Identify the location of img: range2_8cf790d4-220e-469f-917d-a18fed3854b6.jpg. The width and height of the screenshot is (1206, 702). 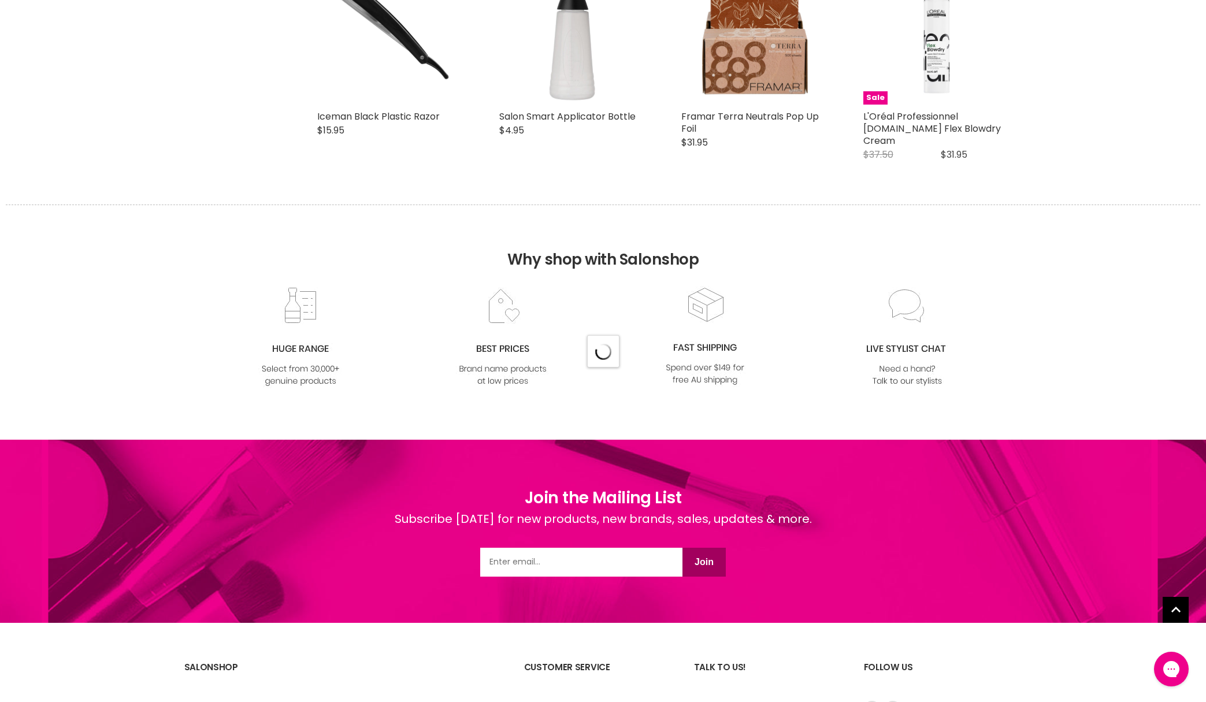
(300, 337).